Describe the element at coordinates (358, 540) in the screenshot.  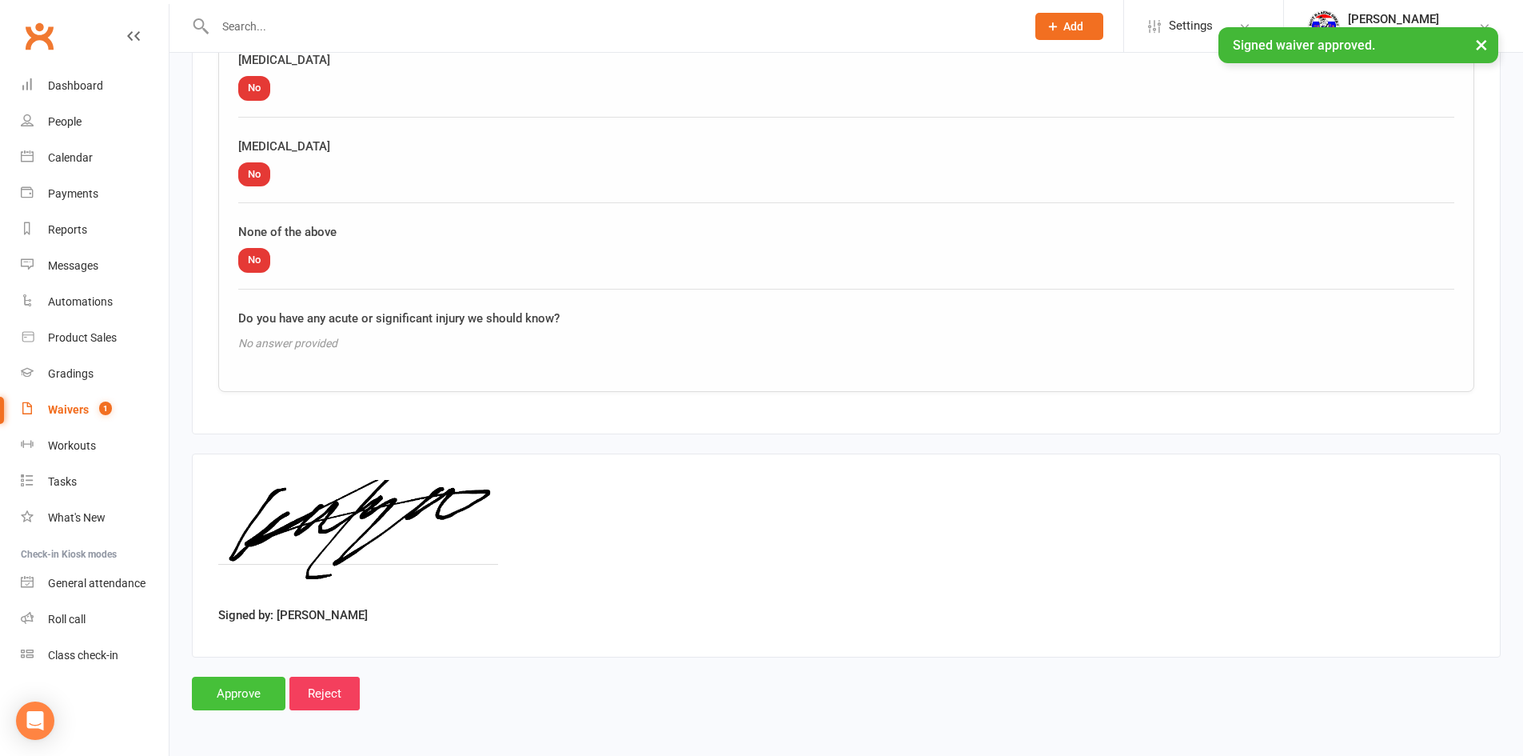
I see `img: image1755051949.png` at that location.